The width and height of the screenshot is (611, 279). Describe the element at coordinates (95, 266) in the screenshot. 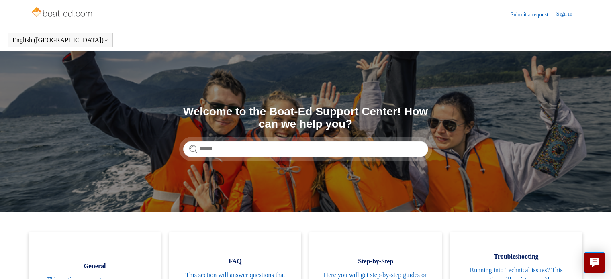

I see `span: General` at that location.